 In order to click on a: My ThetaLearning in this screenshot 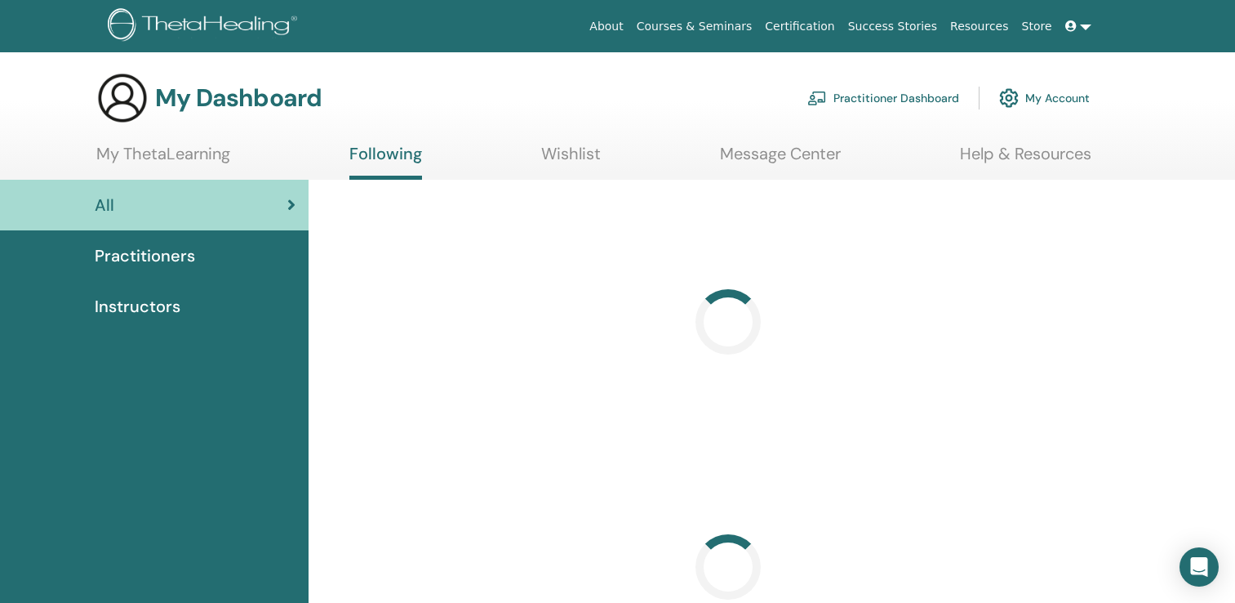, I will do `click(163, 159)`.